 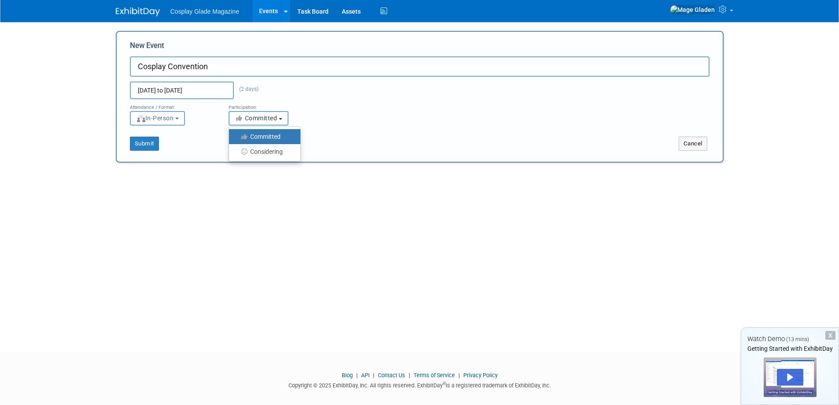 What do you see at coordinates (790, 339) in the screenshot?
I see `div: Watch Demo` at bounding box center [790, 339].